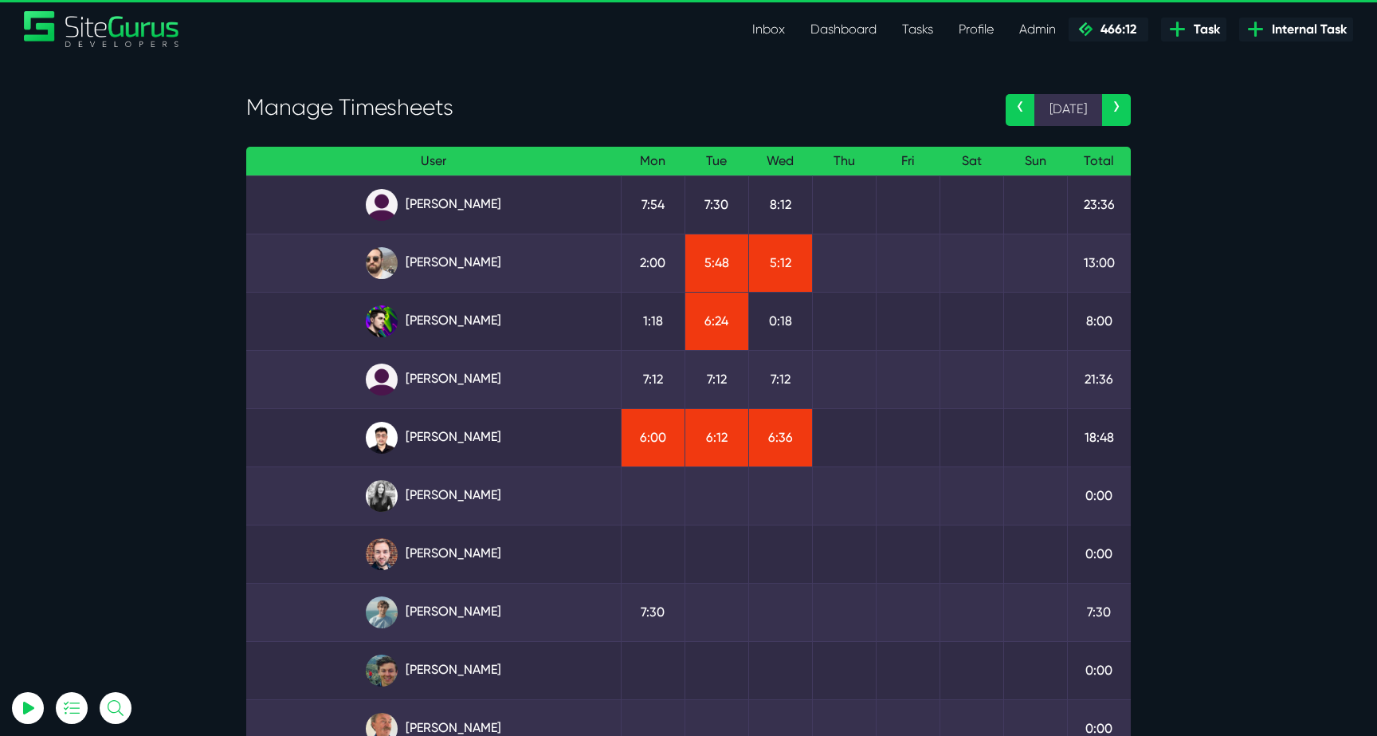  Describe the element at coordinates (1194, 29) in the screenshot. I see `a: Task` at that location.